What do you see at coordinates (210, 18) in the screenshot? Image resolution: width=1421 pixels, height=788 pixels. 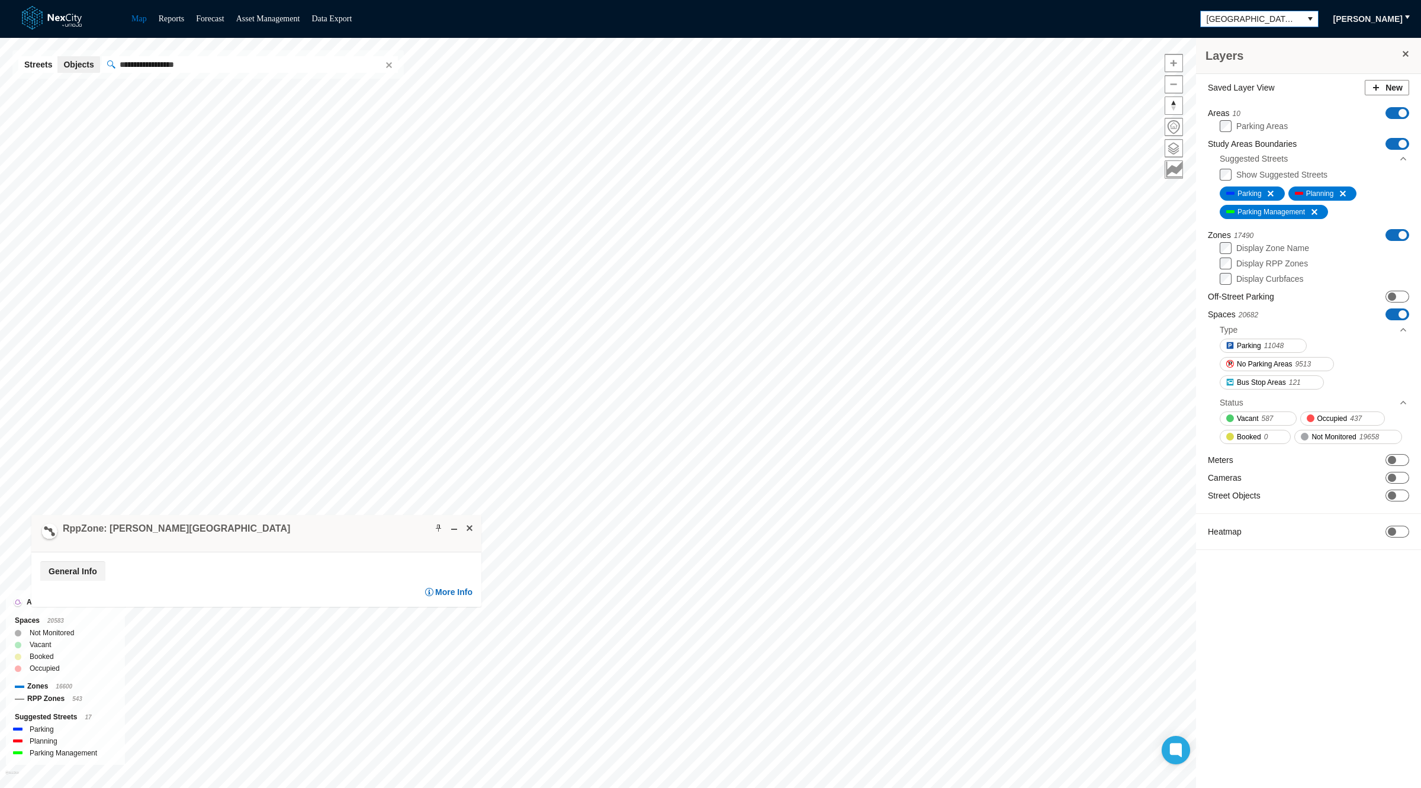 I see `a: Forecast` at bounding box center [210, 18].